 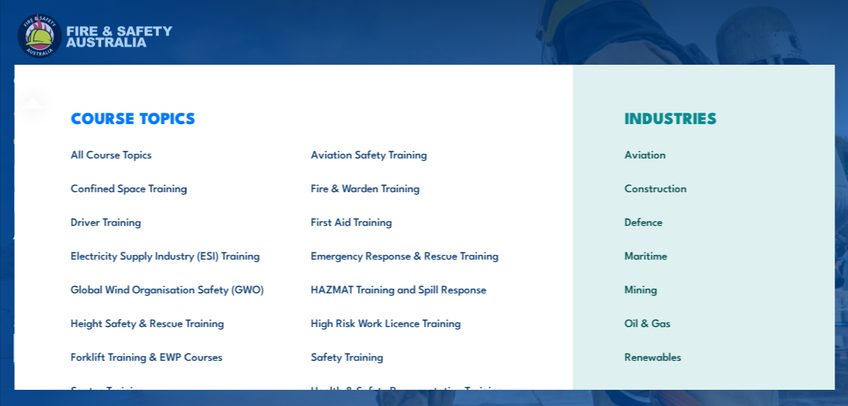 I want to click on a: Courses, so click(x=32, y=80).